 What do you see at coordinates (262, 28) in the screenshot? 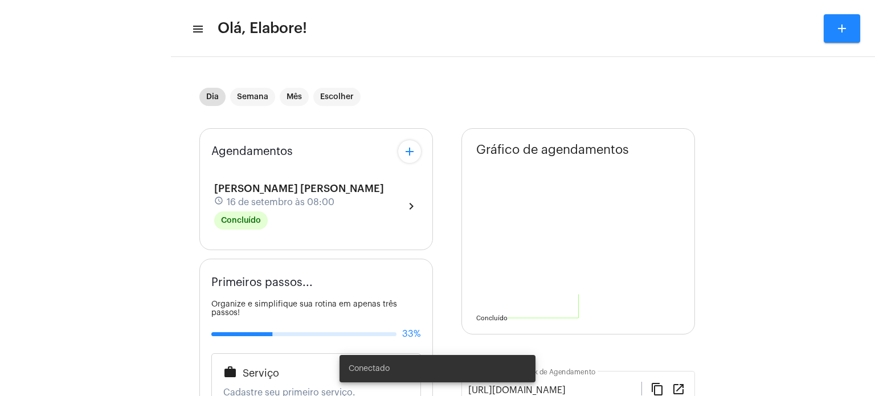
I see `span: Olá, Elabore!` at bounding box center [262, 28].